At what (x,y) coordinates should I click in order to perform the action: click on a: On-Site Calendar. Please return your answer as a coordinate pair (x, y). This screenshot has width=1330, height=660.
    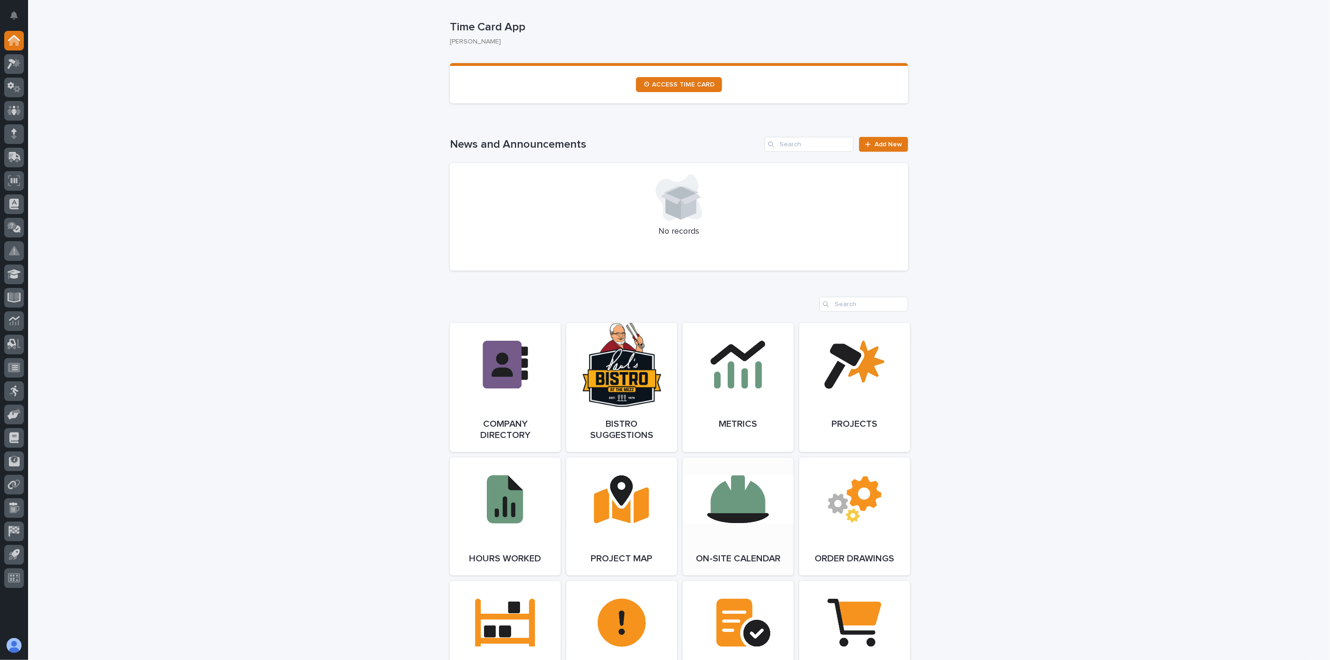
    Looking at the image, I should click on (738, 517).